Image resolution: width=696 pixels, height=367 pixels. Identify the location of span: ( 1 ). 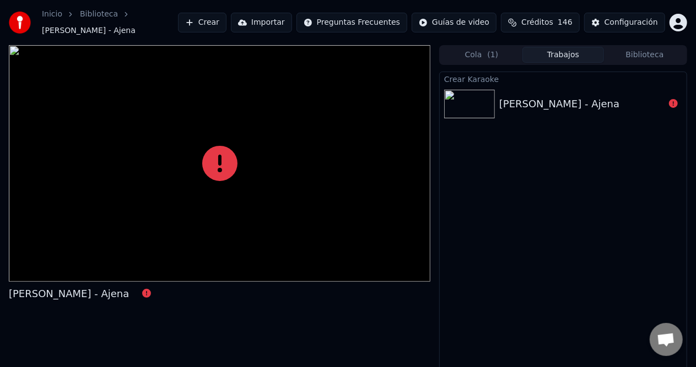
(492, 55).